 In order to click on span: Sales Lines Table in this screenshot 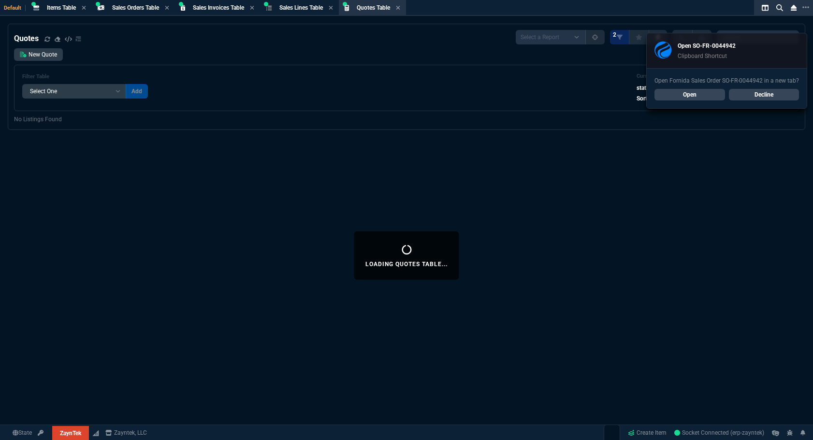, I will do `click(301, 8)`.